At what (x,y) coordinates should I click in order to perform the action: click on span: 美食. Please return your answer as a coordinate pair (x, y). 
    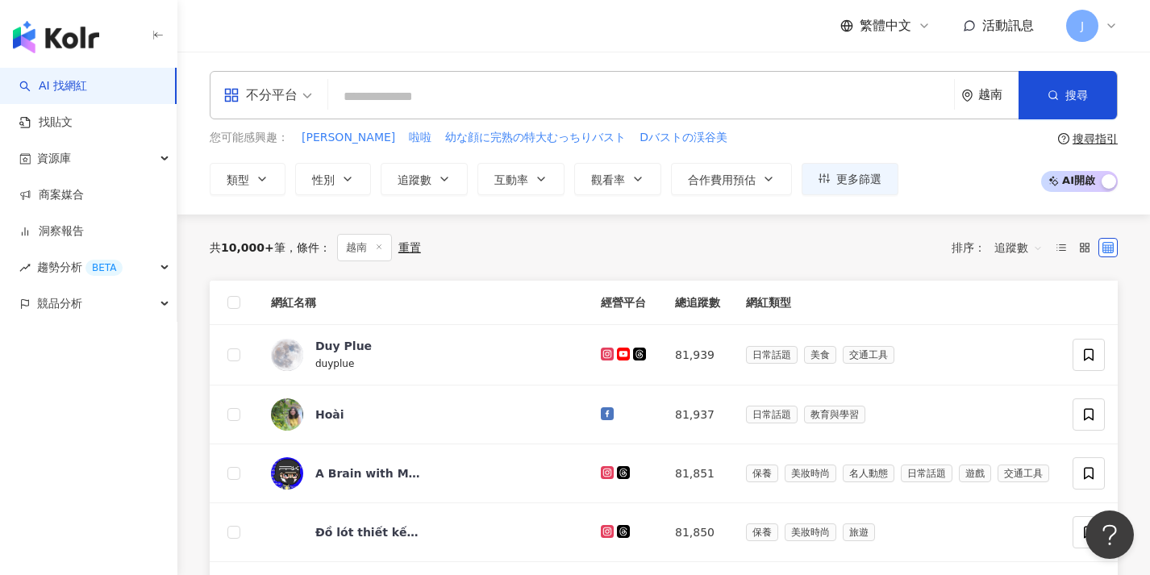
    Looking at the image, I should click on (820, 355).